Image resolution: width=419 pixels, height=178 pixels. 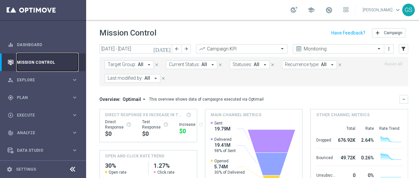 I want to click on span: keyboard_arrow_down, so click(x=398, y=10).